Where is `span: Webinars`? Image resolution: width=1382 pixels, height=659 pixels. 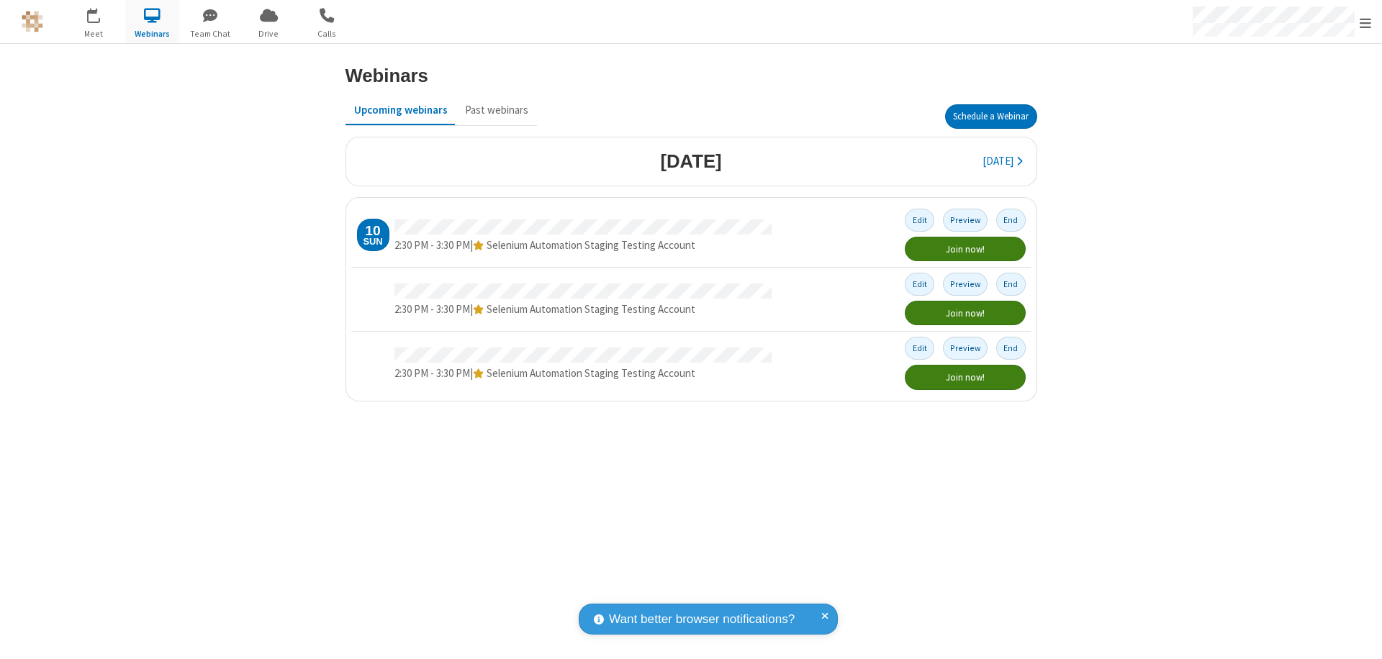 span: Webinars is located at coordinates (152, 34).